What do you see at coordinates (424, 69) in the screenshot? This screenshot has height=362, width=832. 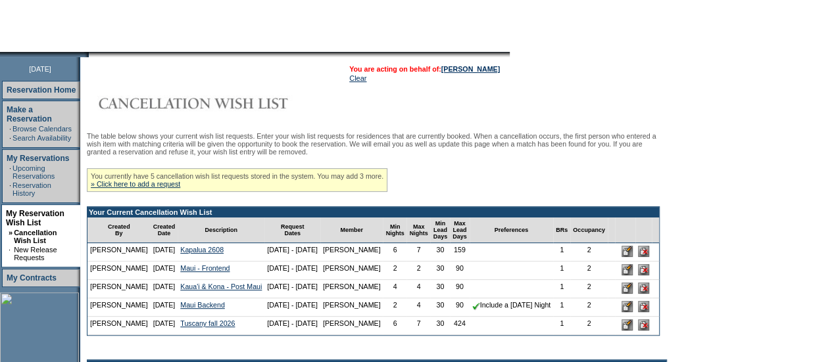 I see `span: You are acting on behalf of:` at bounding box center [424, 69].